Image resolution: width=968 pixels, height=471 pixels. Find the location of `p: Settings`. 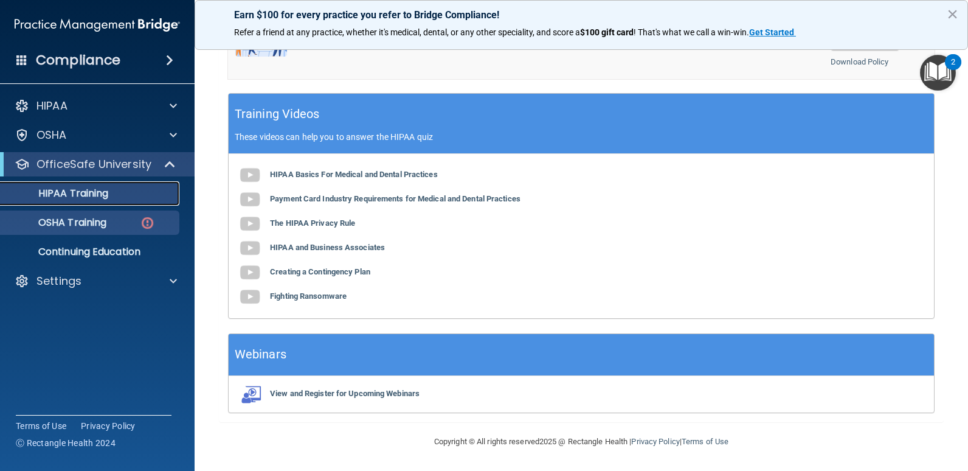

p: Settings is located at coordinates (59, 281).